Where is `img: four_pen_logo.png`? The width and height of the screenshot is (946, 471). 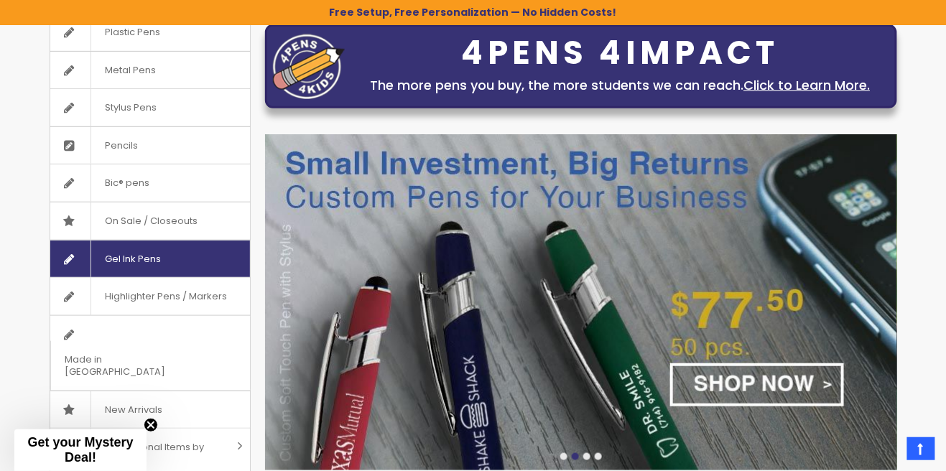 img: four_pen_logo.png is located at coordinates (309, 66).